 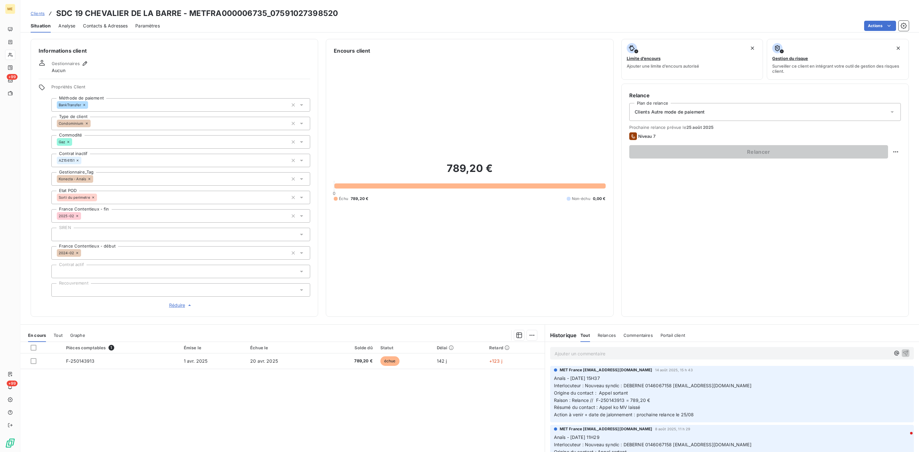 I want to click on a: Clients, so click(x=38, y=13).